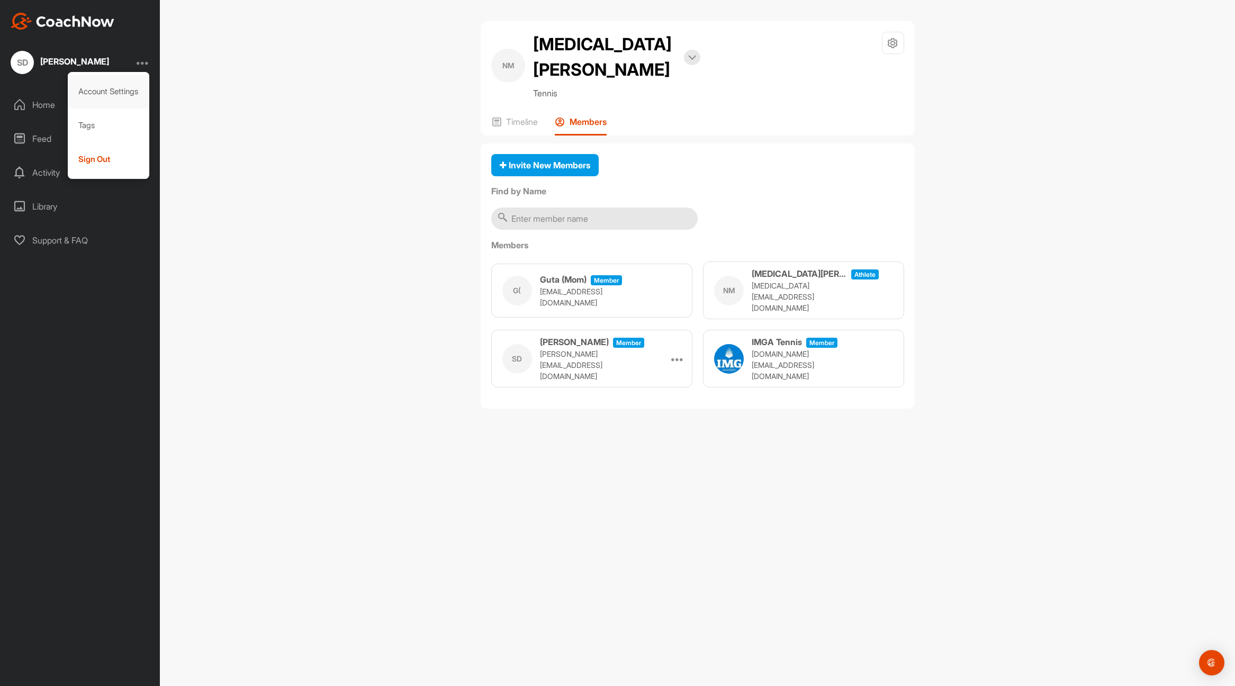 This screenshot has height=686, width=1235. Describe the element at coordinates (109, 92) in the screenshot. I see `div: Account Settings` at that location.